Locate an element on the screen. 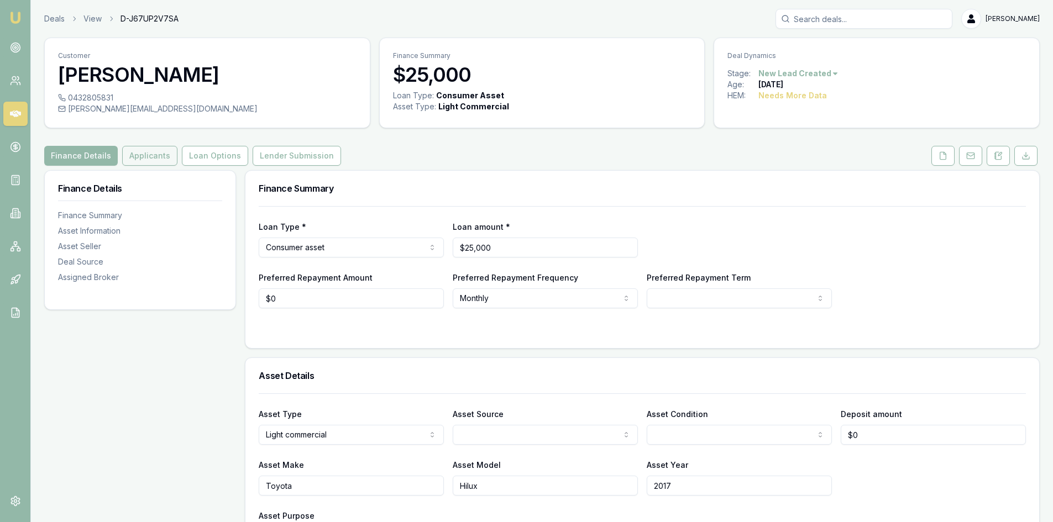 The image size is (1053, 522). h3: $25,000 is located at coordinates (542, 75).